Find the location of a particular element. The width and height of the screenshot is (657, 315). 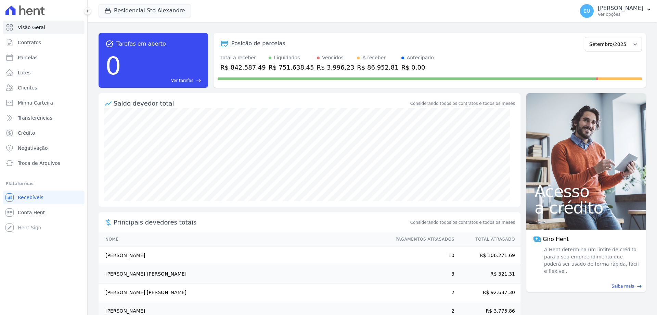

div: Vencidos is located at coordinates (333, 58).